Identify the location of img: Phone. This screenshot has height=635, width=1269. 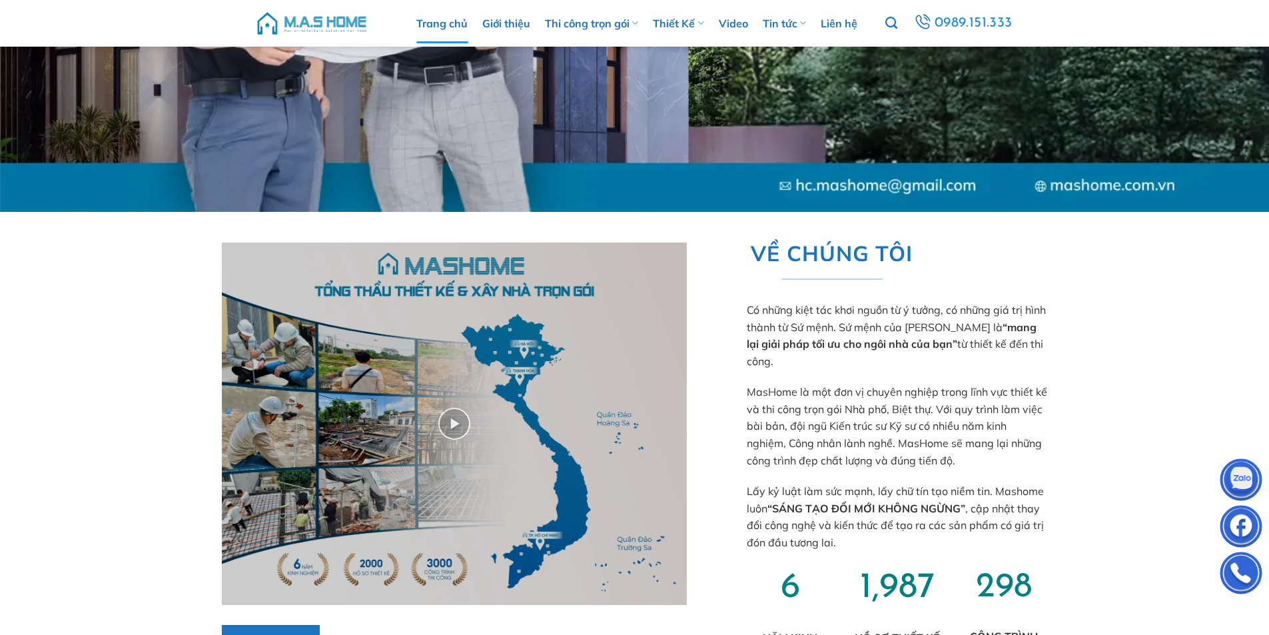
(1241, 575).